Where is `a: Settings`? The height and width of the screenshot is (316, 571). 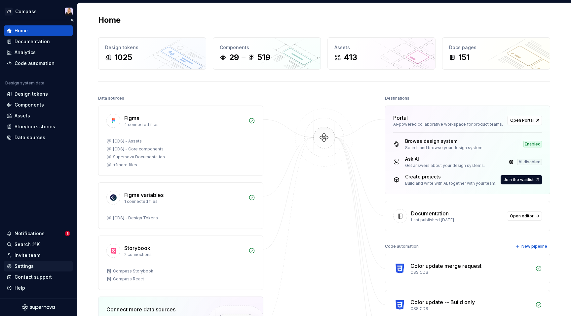 a: Settings is located at coordinates (38, 266).